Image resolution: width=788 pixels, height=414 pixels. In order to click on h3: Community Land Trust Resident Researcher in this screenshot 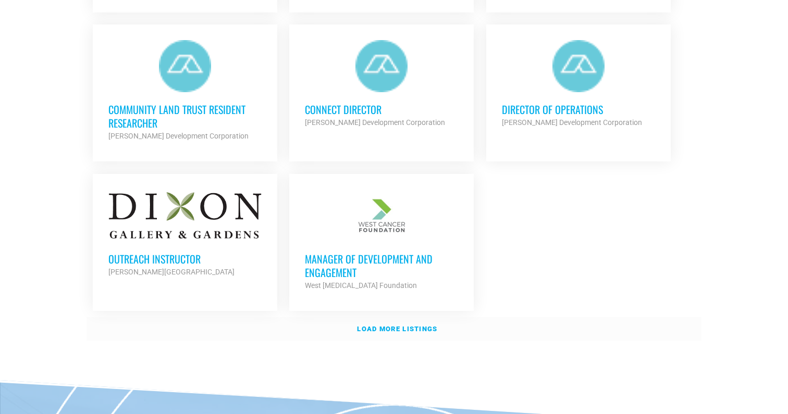, I will do `click(185, 116)`.